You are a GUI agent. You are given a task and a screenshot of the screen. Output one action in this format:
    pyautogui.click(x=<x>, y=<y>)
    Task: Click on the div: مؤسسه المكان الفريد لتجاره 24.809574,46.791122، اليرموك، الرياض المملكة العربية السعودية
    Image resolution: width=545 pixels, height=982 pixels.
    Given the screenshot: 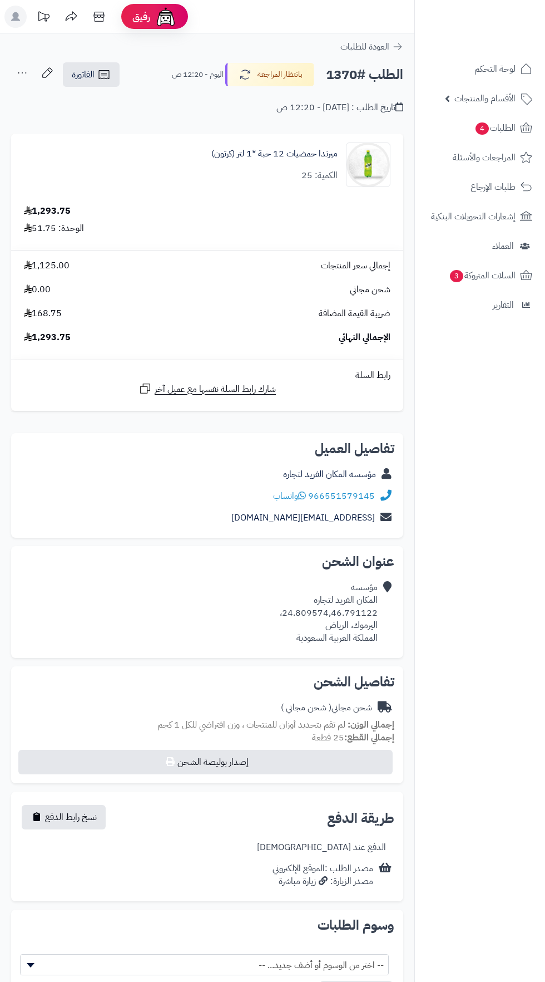 What is the action you would take?
    pyautogui.click(x=329, y=613)
    